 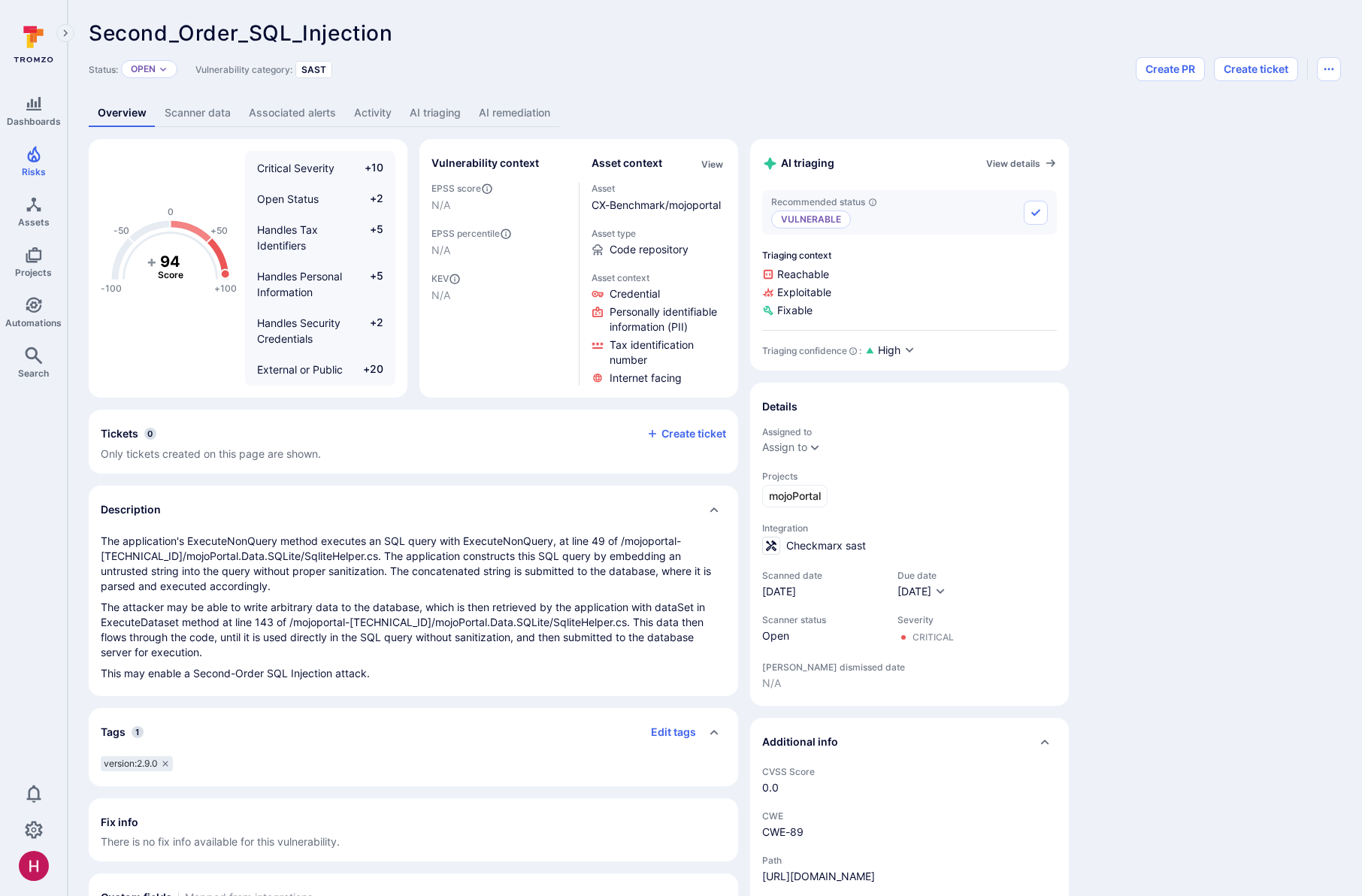 I want to click on a: Associated alerts, so click(x=293, y=113).